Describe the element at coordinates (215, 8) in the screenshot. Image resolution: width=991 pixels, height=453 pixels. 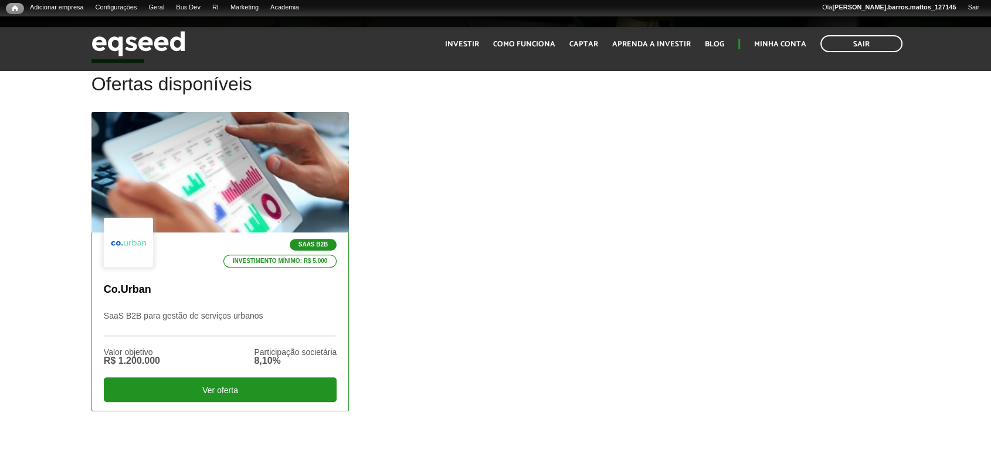
I see `a: RI` at that location.